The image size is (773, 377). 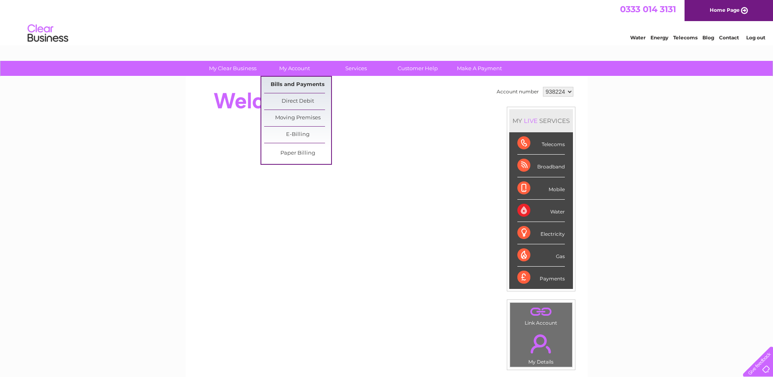 What do you see at coordinates (541, 233) in the screenshot?
I see `div: Electricity` at bounding box center [541, 233].